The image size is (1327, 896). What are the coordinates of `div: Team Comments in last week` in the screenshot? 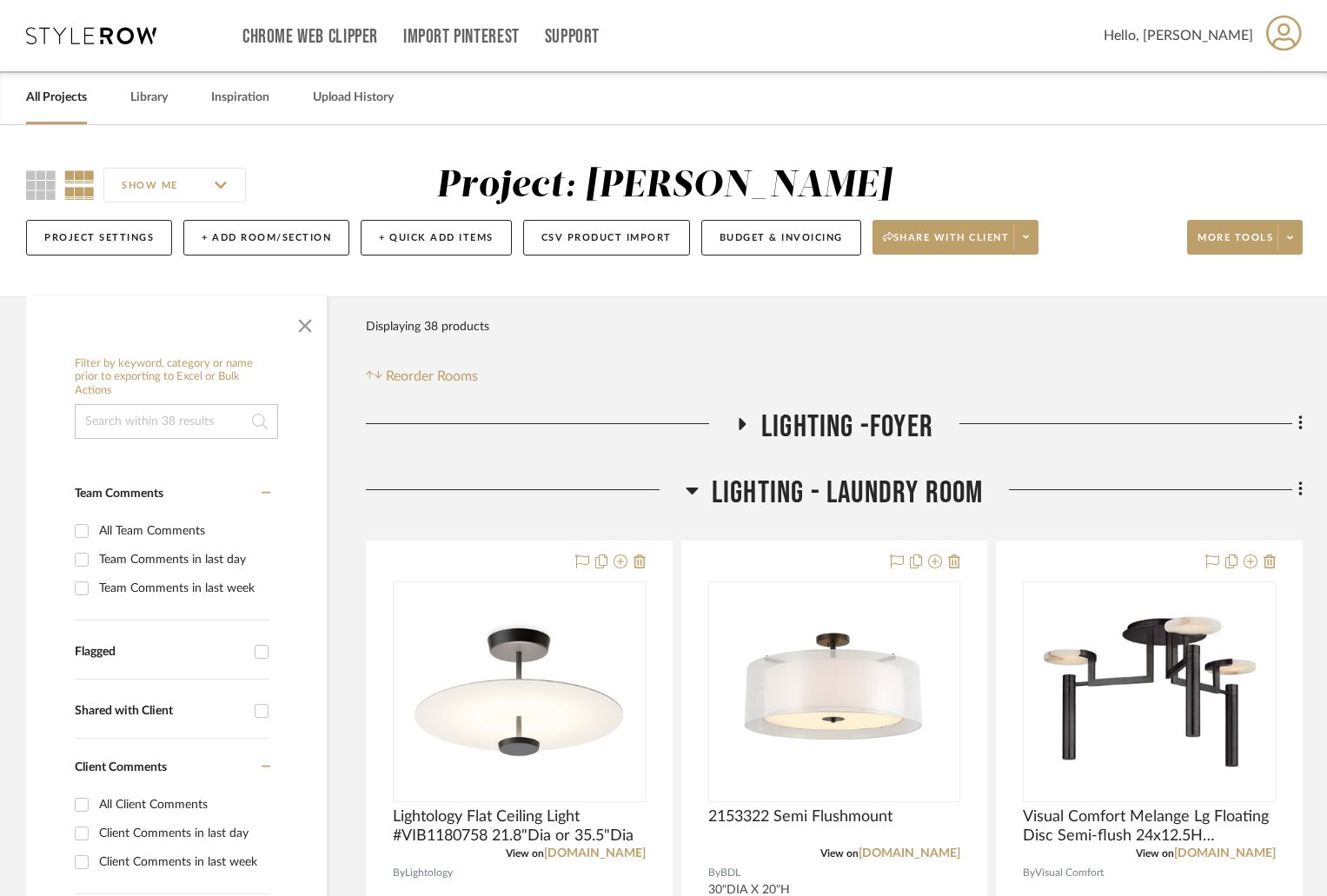 It's located at (183, 589).